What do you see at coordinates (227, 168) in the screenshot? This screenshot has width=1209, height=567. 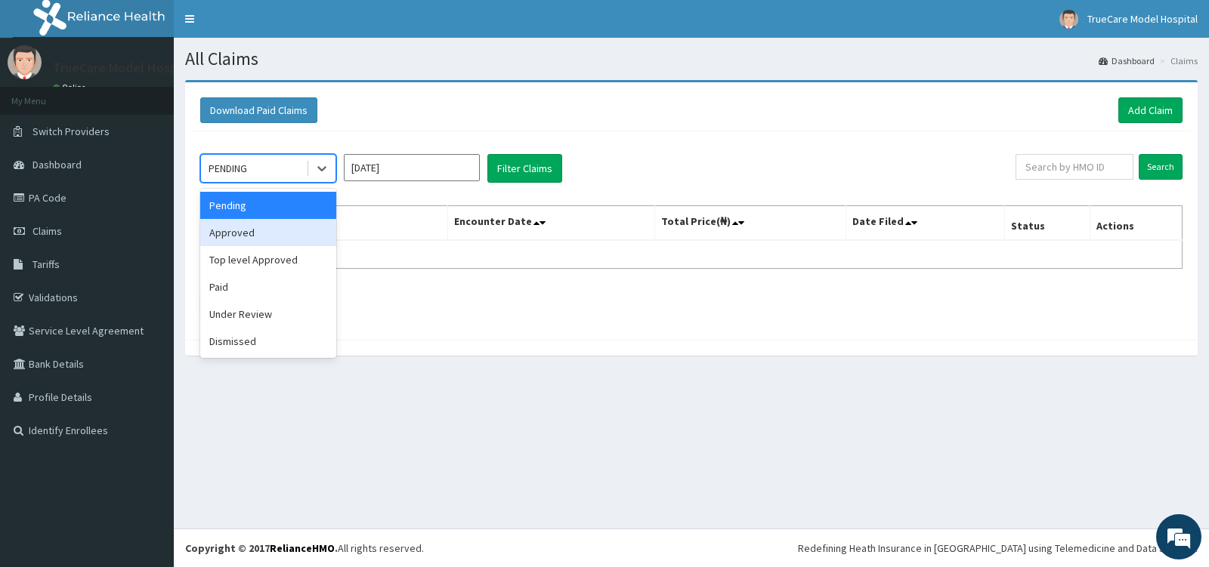 I see `div: PENDING` at bounding box center [227, 168].